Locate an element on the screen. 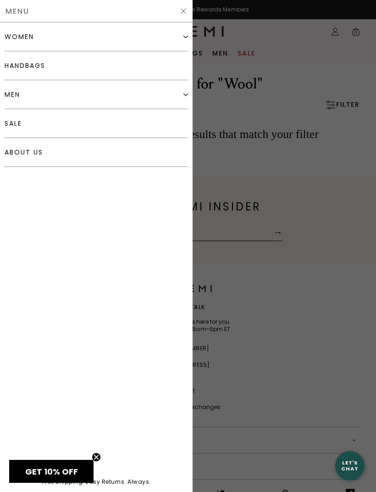  span: GET 10% OFF is located at coordinates (51, 471).